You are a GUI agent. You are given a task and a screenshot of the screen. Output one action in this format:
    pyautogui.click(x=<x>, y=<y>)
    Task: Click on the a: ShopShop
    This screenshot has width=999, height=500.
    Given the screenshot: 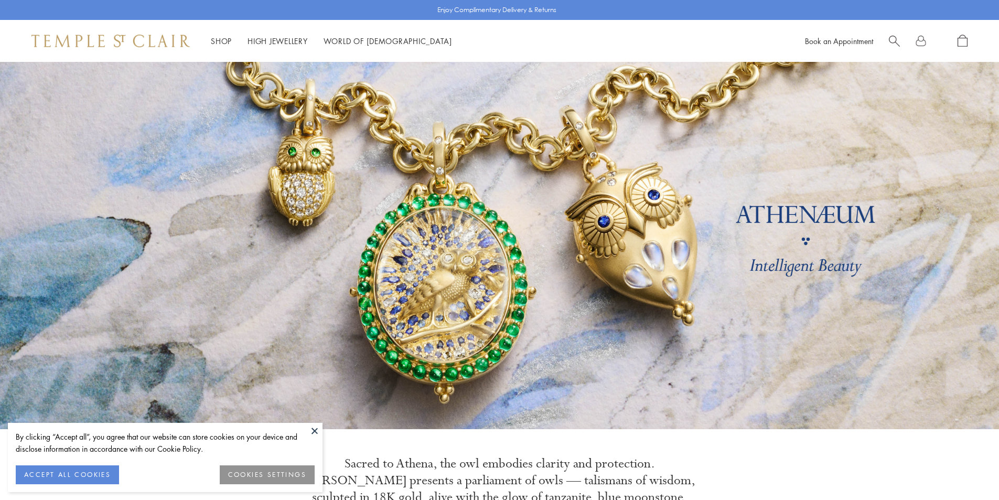 What is the action you would take?
    pyautogui.click(x=221, y=41)
    